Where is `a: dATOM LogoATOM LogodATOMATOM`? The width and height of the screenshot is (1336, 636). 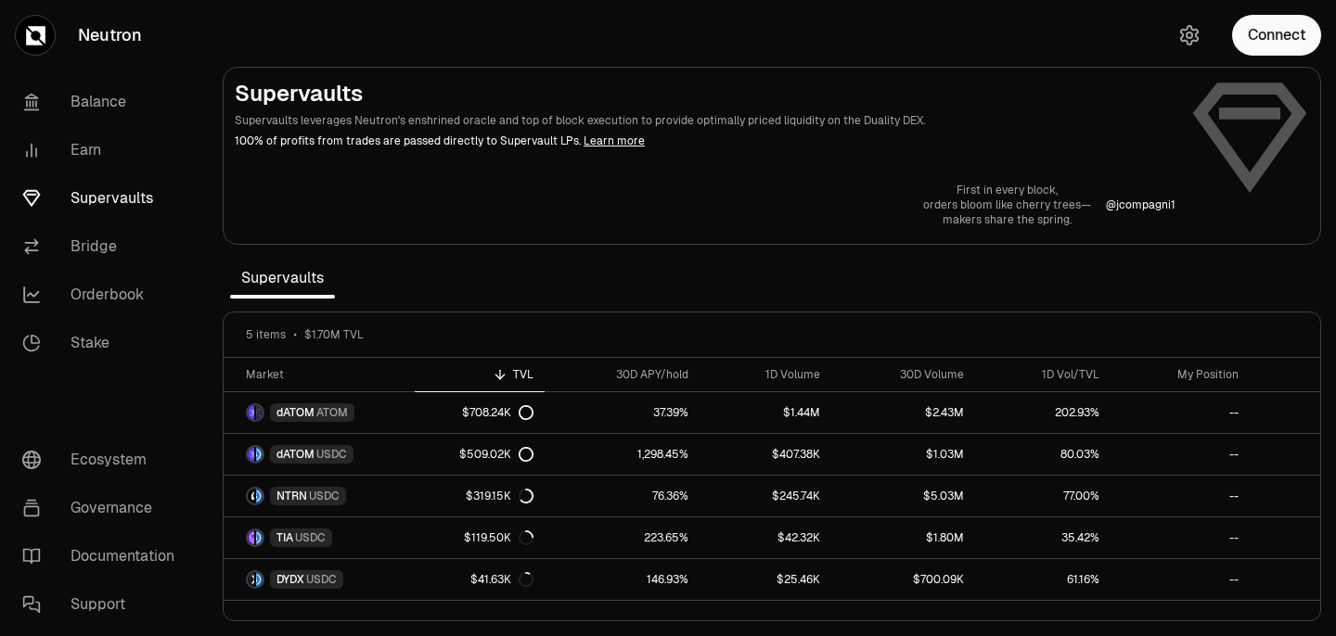
a: dATOM LogoATOM LogodATOMATOM is located at coordinates (319, 413).